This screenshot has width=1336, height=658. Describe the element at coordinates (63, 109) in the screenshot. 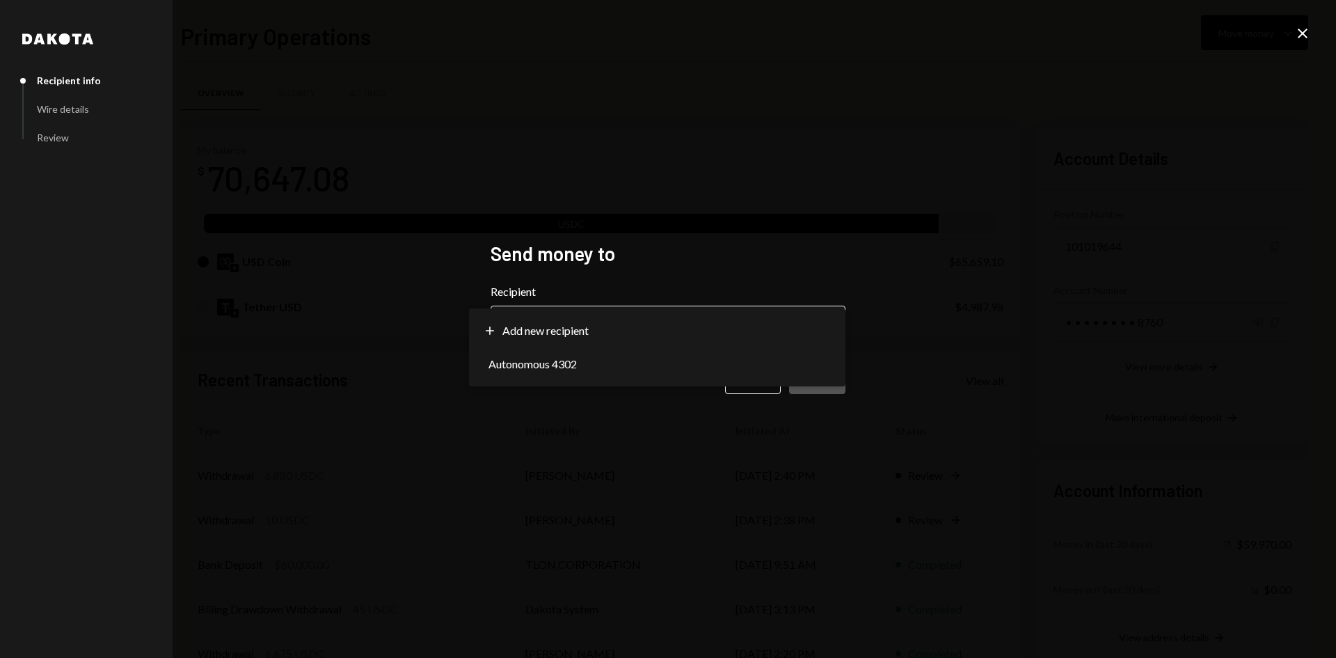

I see `div: Wire details` at that location.